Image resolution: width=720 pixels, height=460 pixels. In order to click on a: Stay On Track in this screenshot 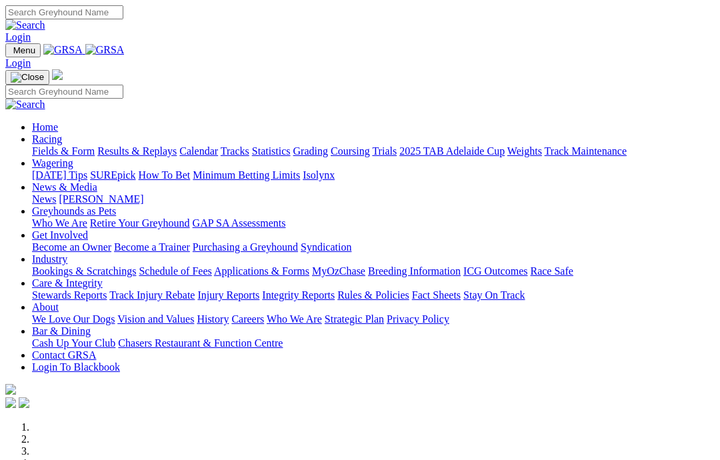, I will do `click(494, 295)`.